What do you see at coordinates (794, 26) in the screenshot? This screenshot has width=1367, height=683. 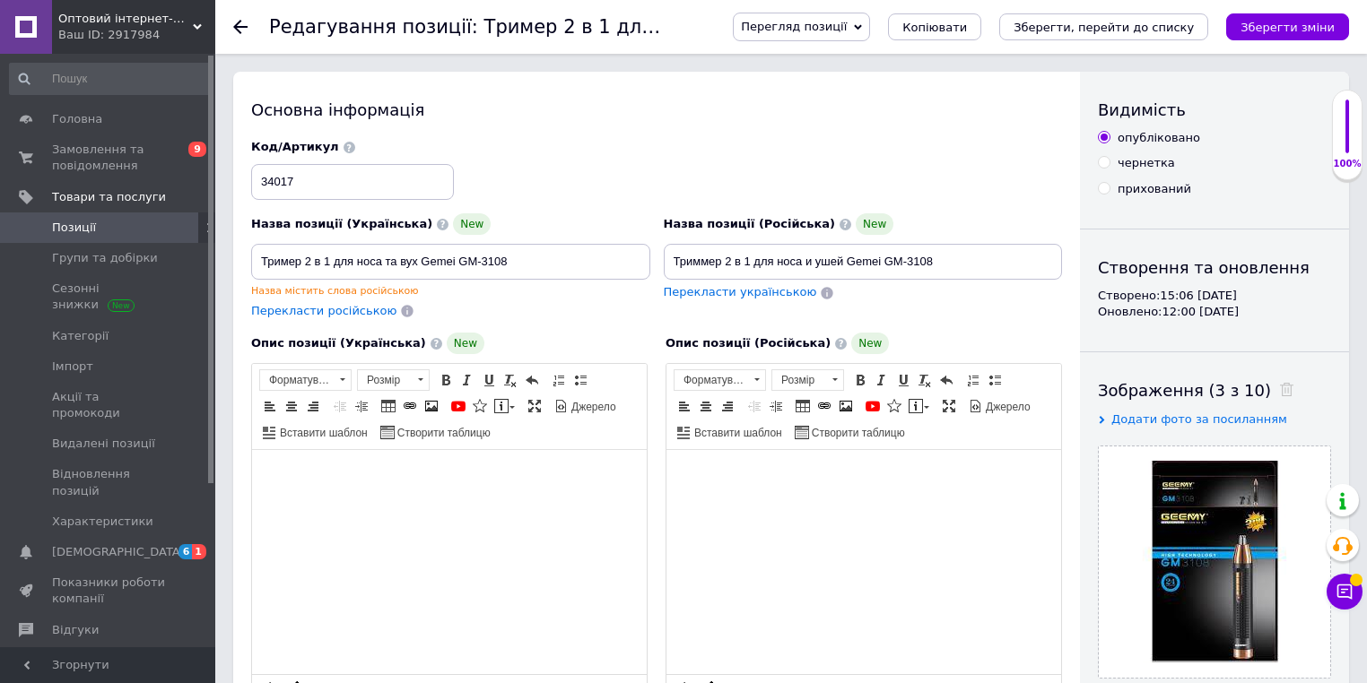 I see `span: Перегляд позиції` at bounding box center [794, 26].